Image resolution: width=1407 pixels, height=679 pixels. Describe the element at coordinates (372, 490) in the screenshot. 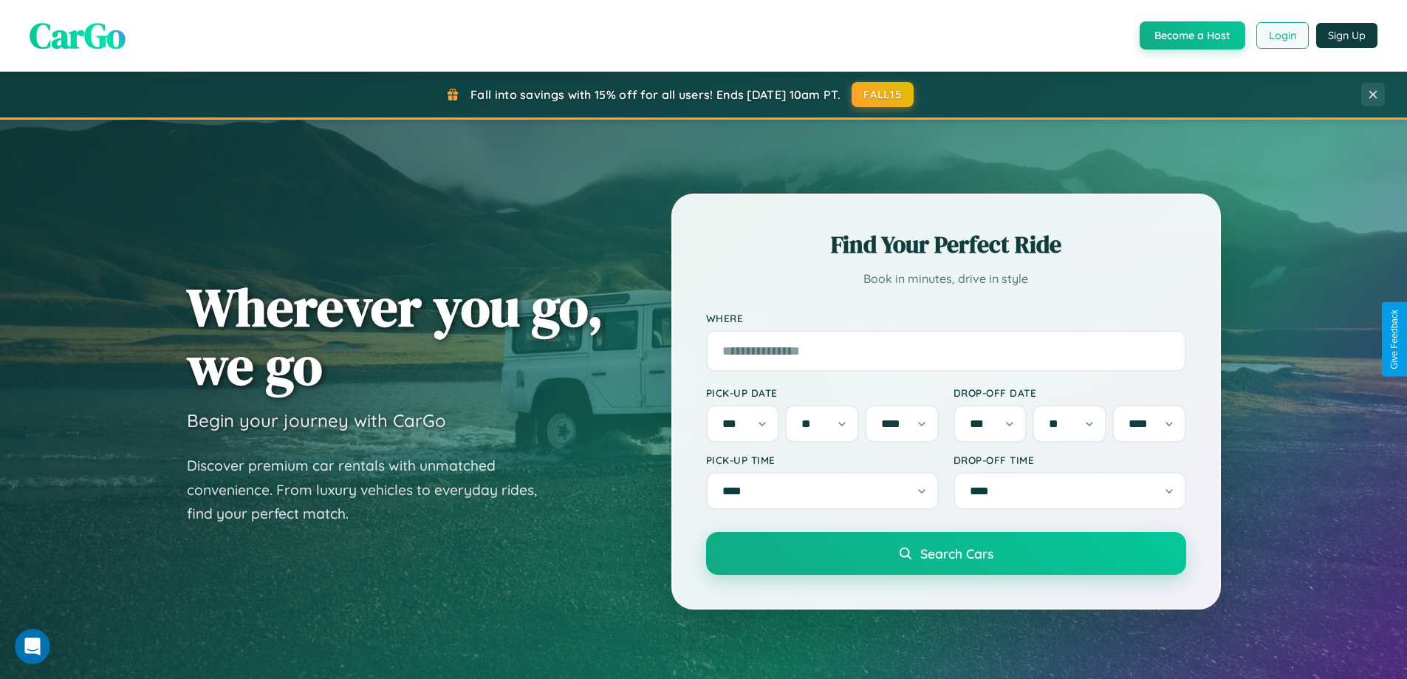

I see `p: Discover premium car rentals with unmatched convenience. From luxury vehicles to everyday rides, ...` at that location.